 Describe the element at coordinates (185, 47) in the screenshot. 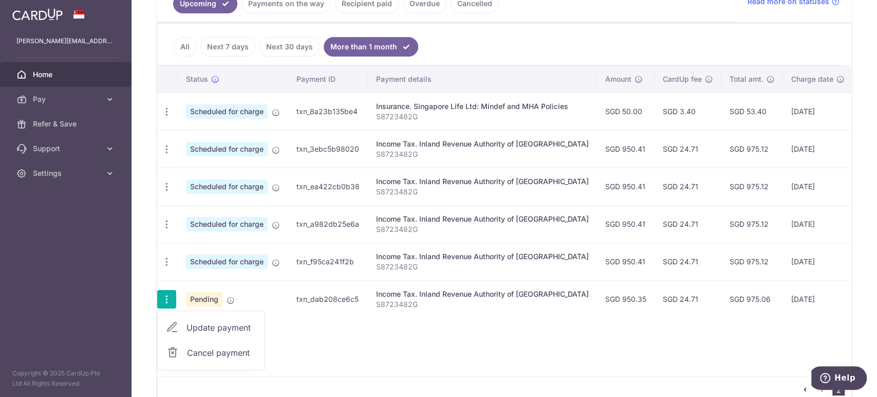

I see `a: All` at that location.